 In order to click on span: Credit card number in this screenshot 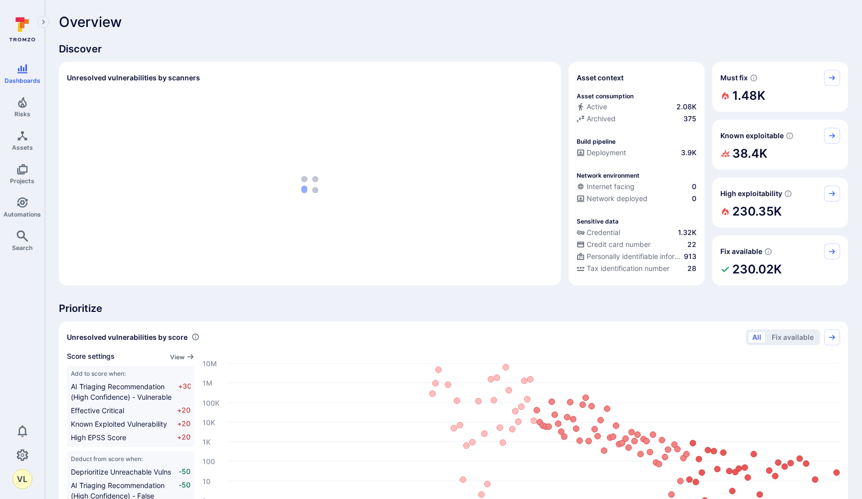, I will do `click(618, 244)`.